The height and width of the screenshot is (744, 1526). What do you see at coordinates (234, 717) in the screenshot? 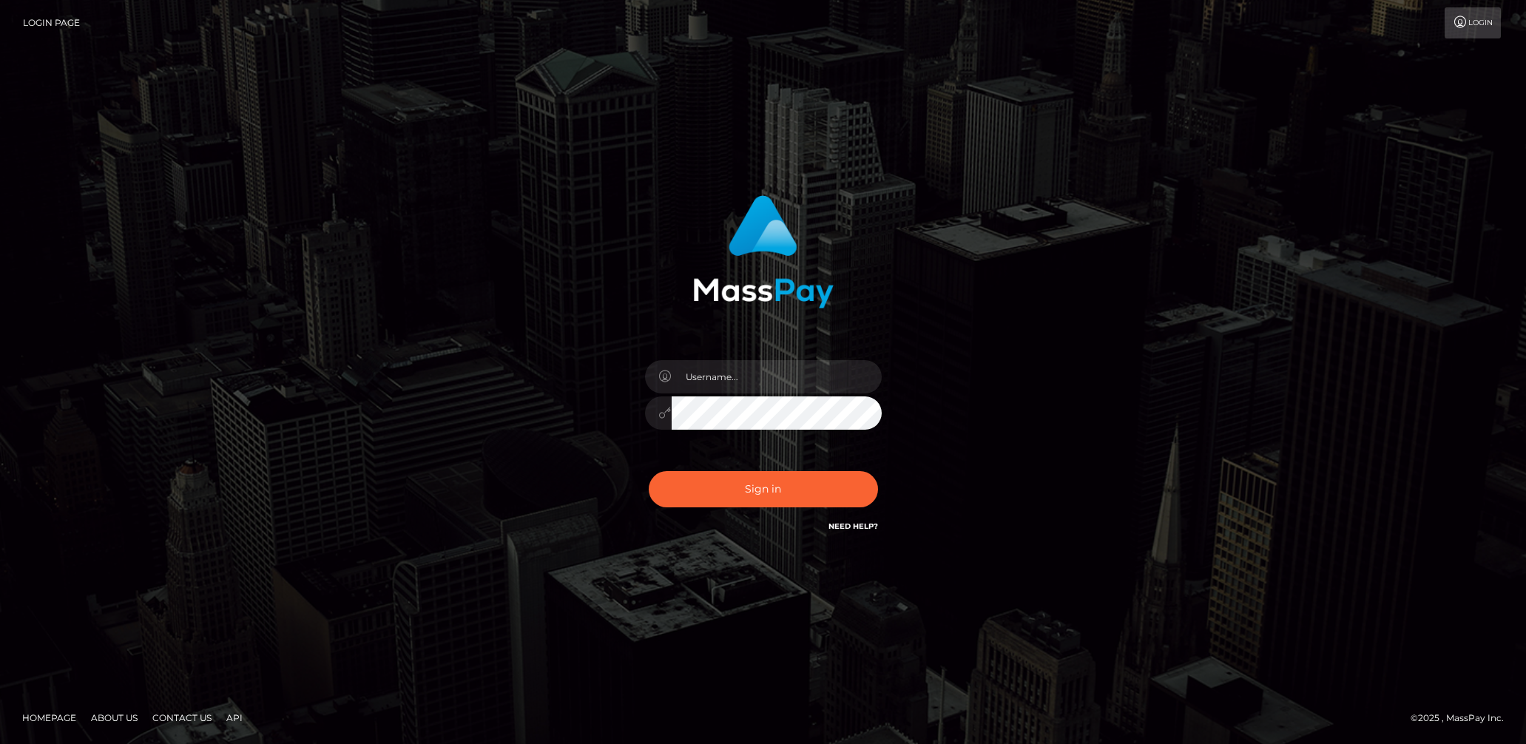
I see `a: API` at bounding box center [234, 717].